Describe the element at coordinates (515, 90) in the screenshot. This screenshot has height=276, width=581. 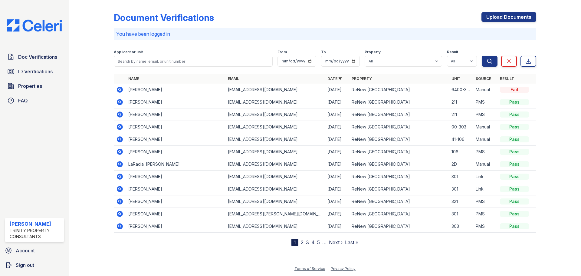
I see `div: Fail` at that location.